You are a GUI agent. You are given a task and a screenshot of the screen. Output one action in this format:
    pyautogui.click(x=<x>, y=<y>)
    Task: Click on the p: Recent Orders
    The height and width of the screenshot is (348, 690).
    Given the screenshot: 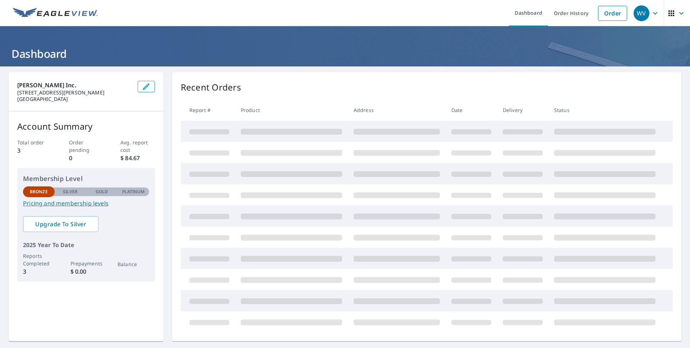 What is the action you would take?
    pyautogui.click(x=211, y=87)
    